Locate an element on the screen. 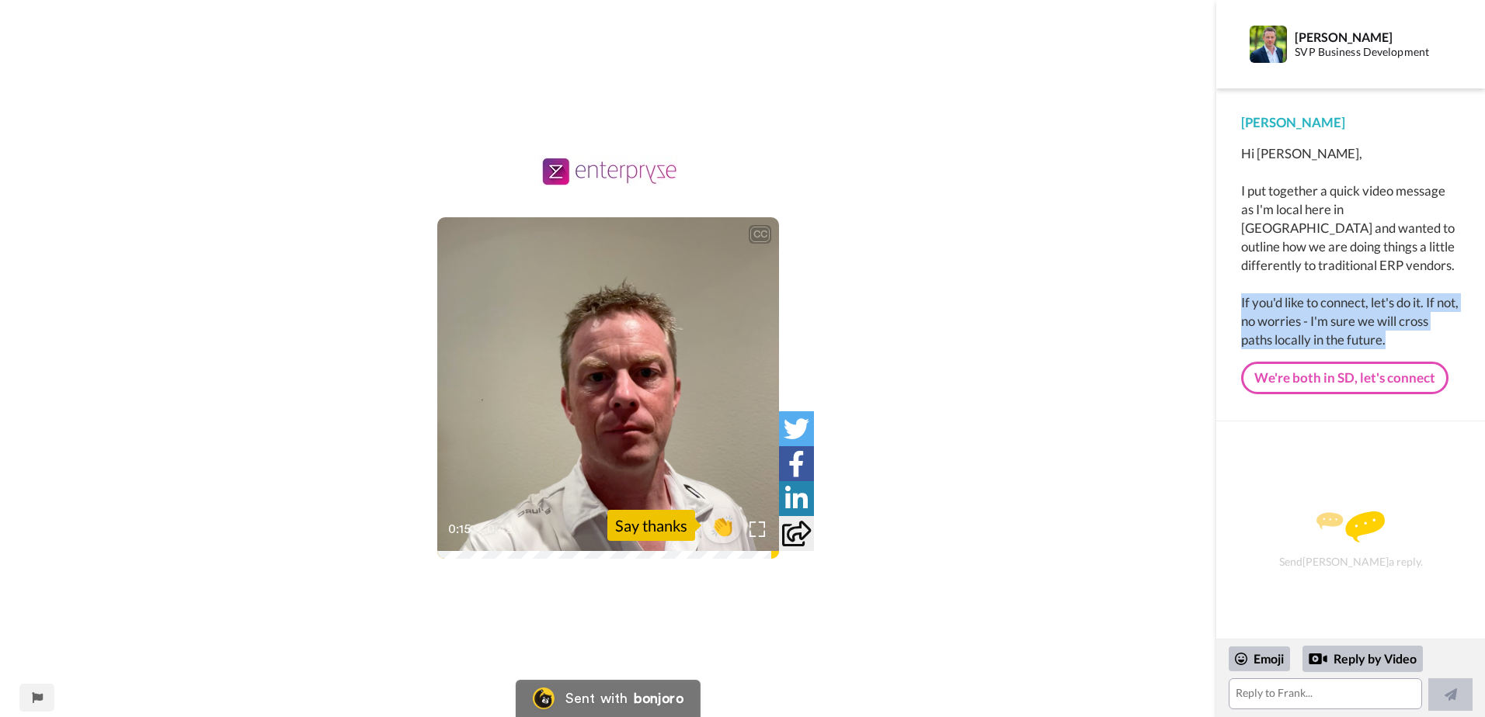  img: Bonjoro Logo is located at coordinates (544, 699).